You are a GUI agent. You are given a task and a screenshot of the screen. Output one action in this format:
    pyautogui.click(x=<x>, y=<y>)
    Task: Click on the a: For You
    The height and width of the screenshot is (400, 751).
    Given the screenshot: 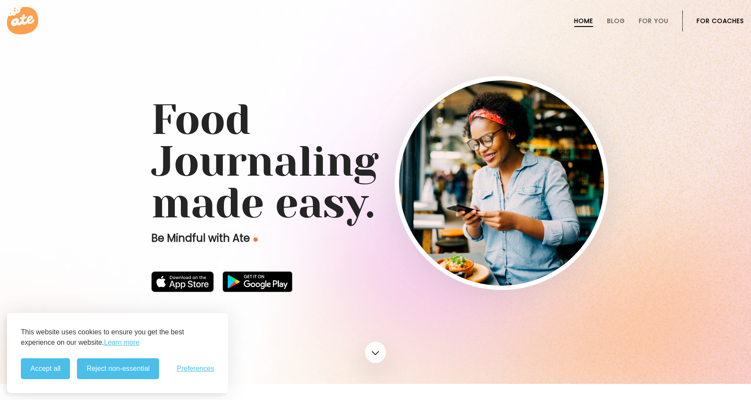 What is the action you would take?
    pyautogui.click(x=654, y=21)
    